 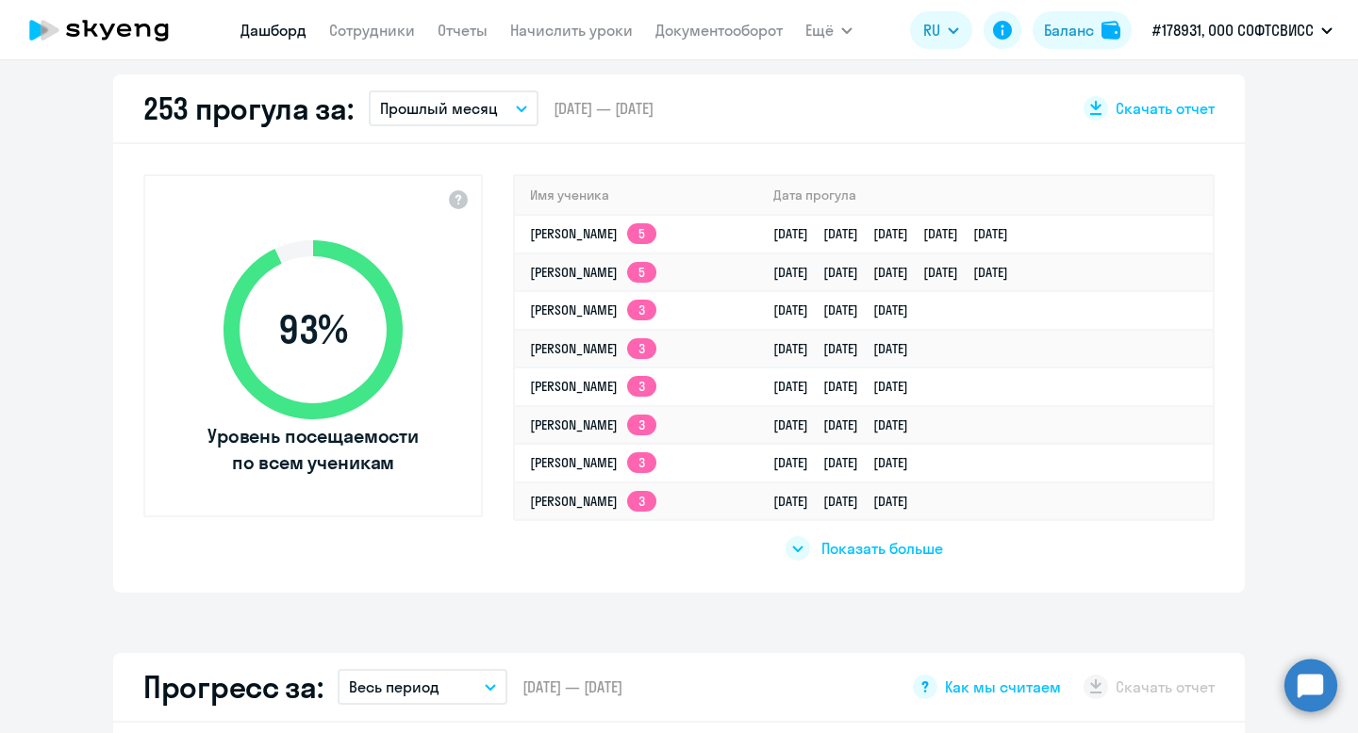 What do you see at coordinates (462, 30) in the screenshot?
I see `a: Отчеты` at bounding box center [462, 30].